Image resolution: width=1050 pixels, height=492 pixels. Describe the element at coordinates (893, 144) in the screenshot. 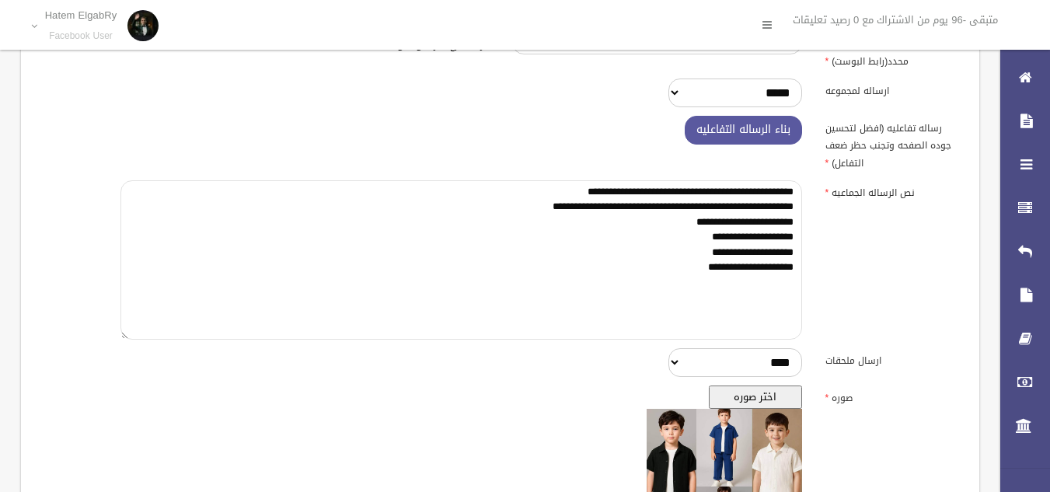

I see `label: رساله تفاعليه (افضل لتحسين جوده الصفحه وتجنب حظر ضعف التفاعل)` at that location.